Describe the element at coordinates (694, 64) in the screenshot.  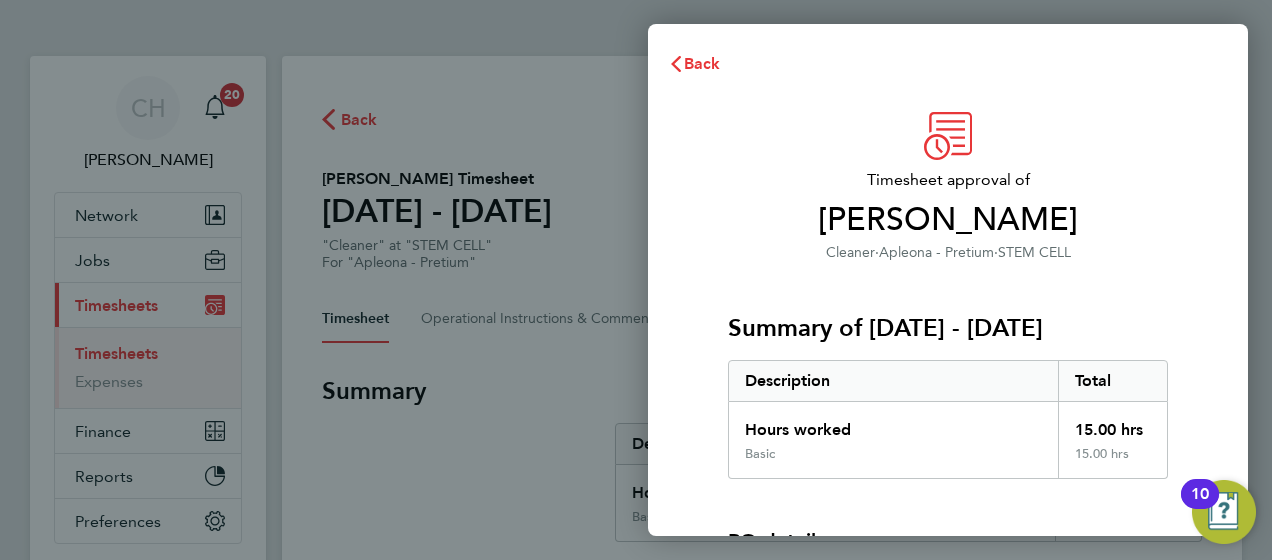
I see `button: Back` at that location.